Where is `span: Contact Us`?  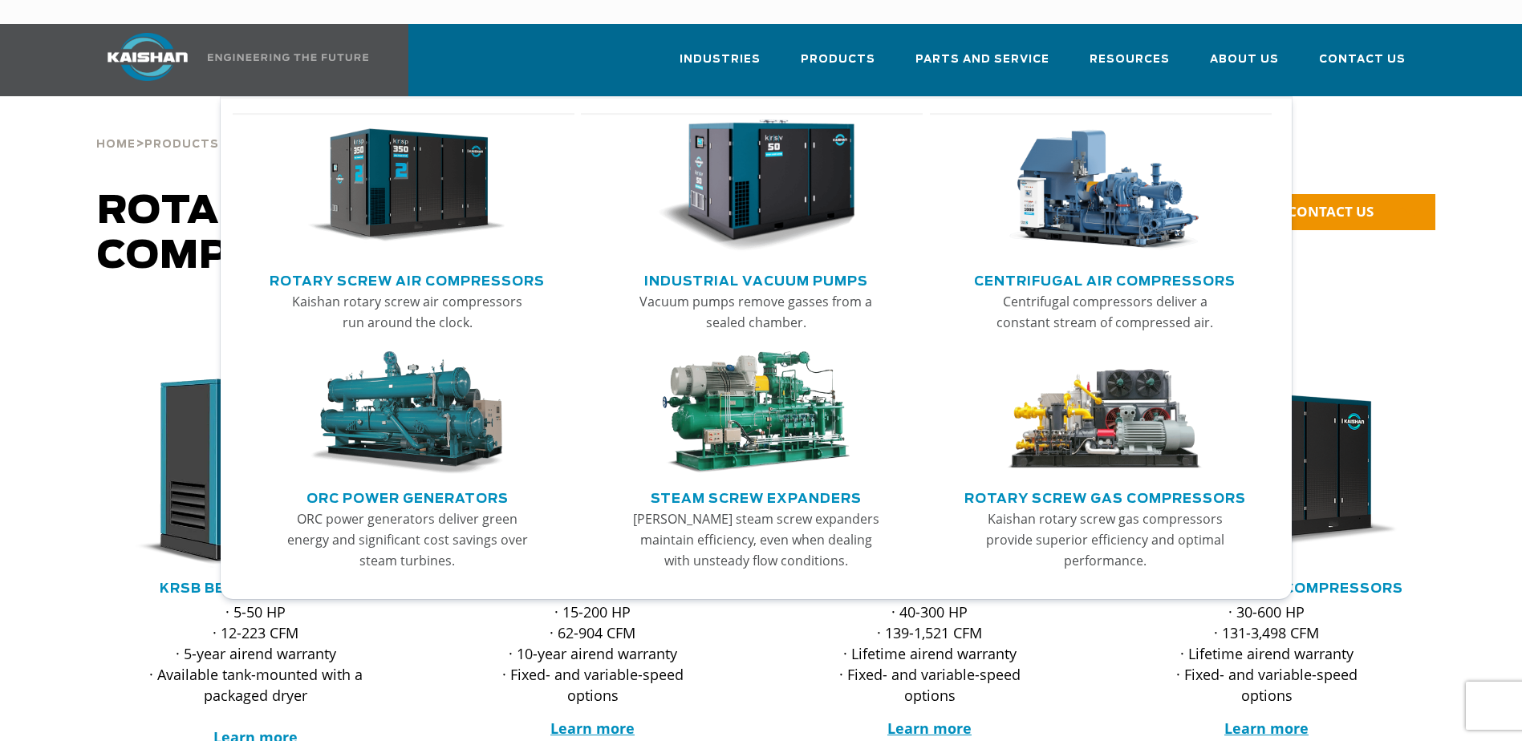
span: Contact Us is located at coordinates (1362, 59).